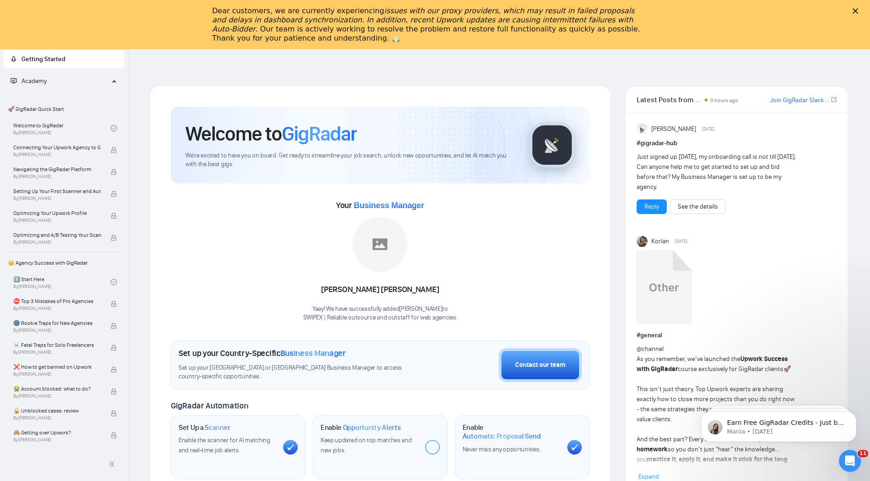 The image size is (870, 481). I want to click on span: Enable the scanner for AI matching and real-time job alerts., so click(224, 445).